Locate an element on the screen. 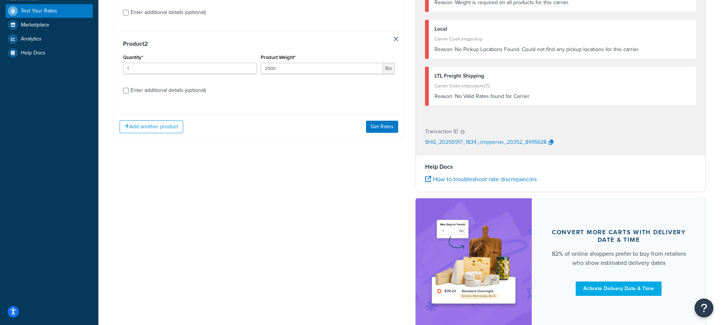  div: Carrier Code: shqpickup is located at coordinates (562, 39).